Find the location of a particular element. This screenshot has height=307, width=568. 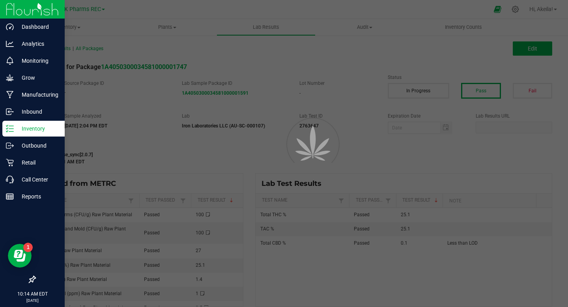

p: Retail is located at coordinates (37, 163).